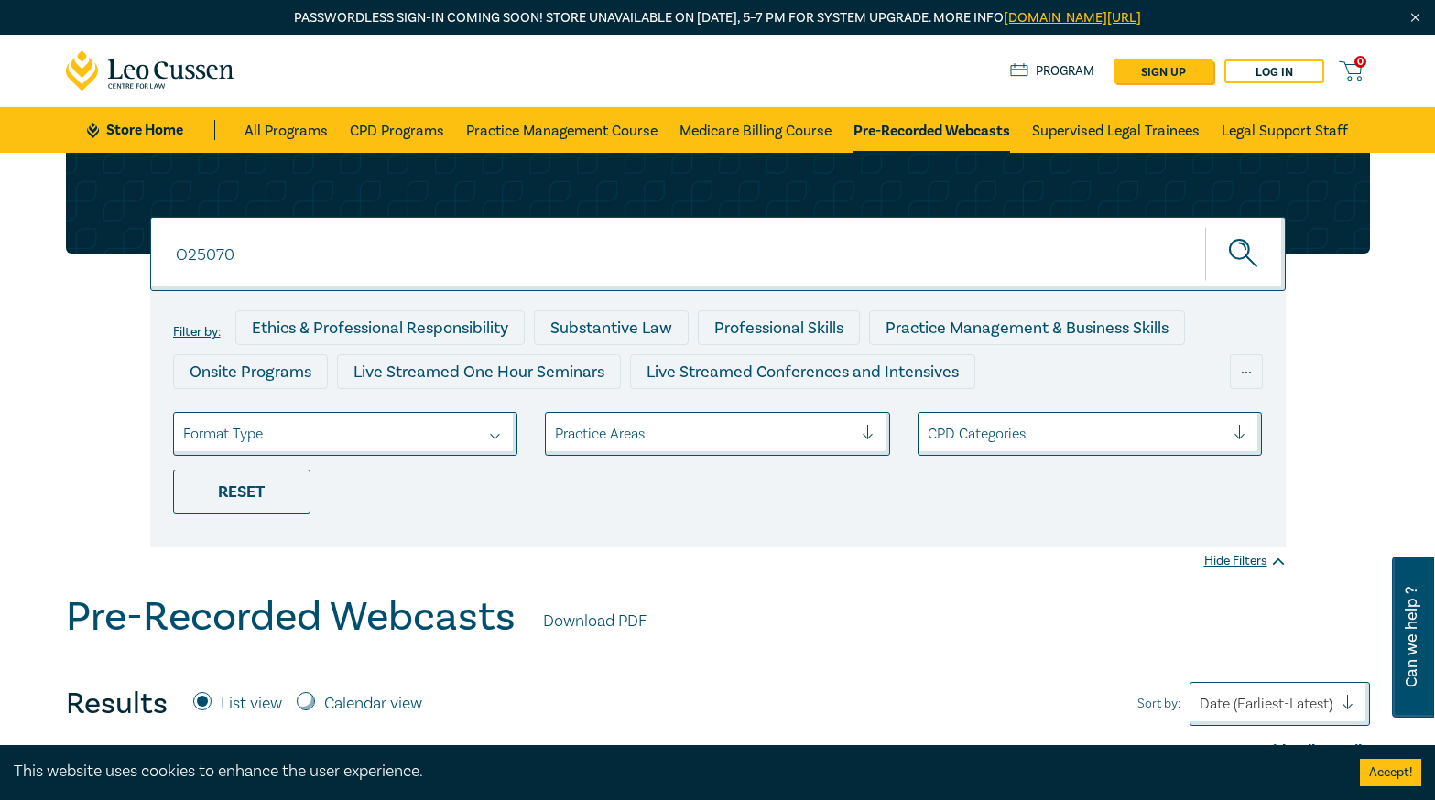  Describe the element at coordinates (290, 617) in the screenshot. I see `h1: Pre-Recorded Webcasts` at that location.